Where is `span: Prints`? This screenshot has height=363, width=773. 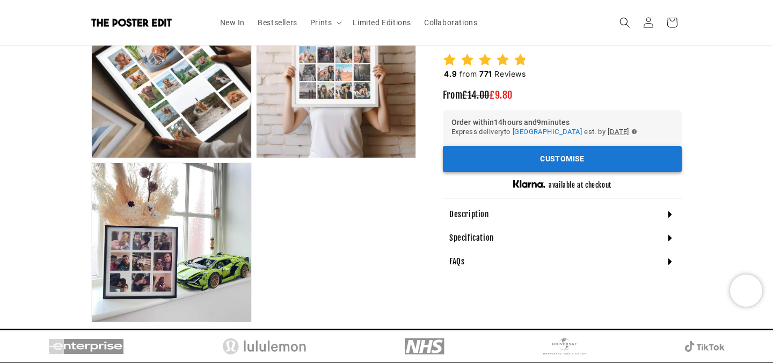
span: Prints is located at coordinates (321, 23).